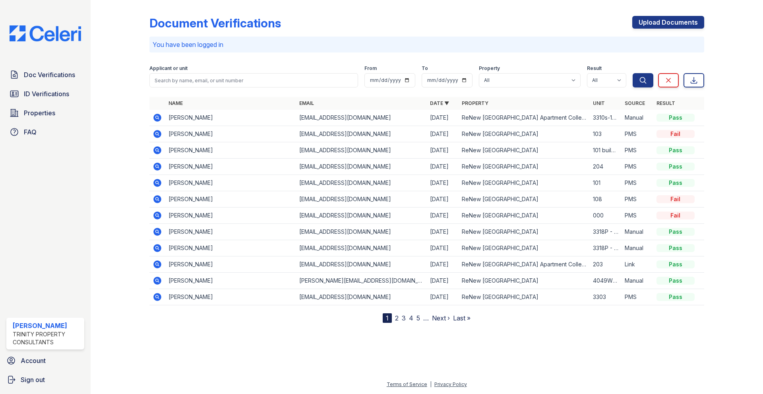 The height and width of the screenshot is (394, 763). What do you see at coordinates (45, 361) in the screenshot?
I see `a: Account` at bounding box center [45, 361].